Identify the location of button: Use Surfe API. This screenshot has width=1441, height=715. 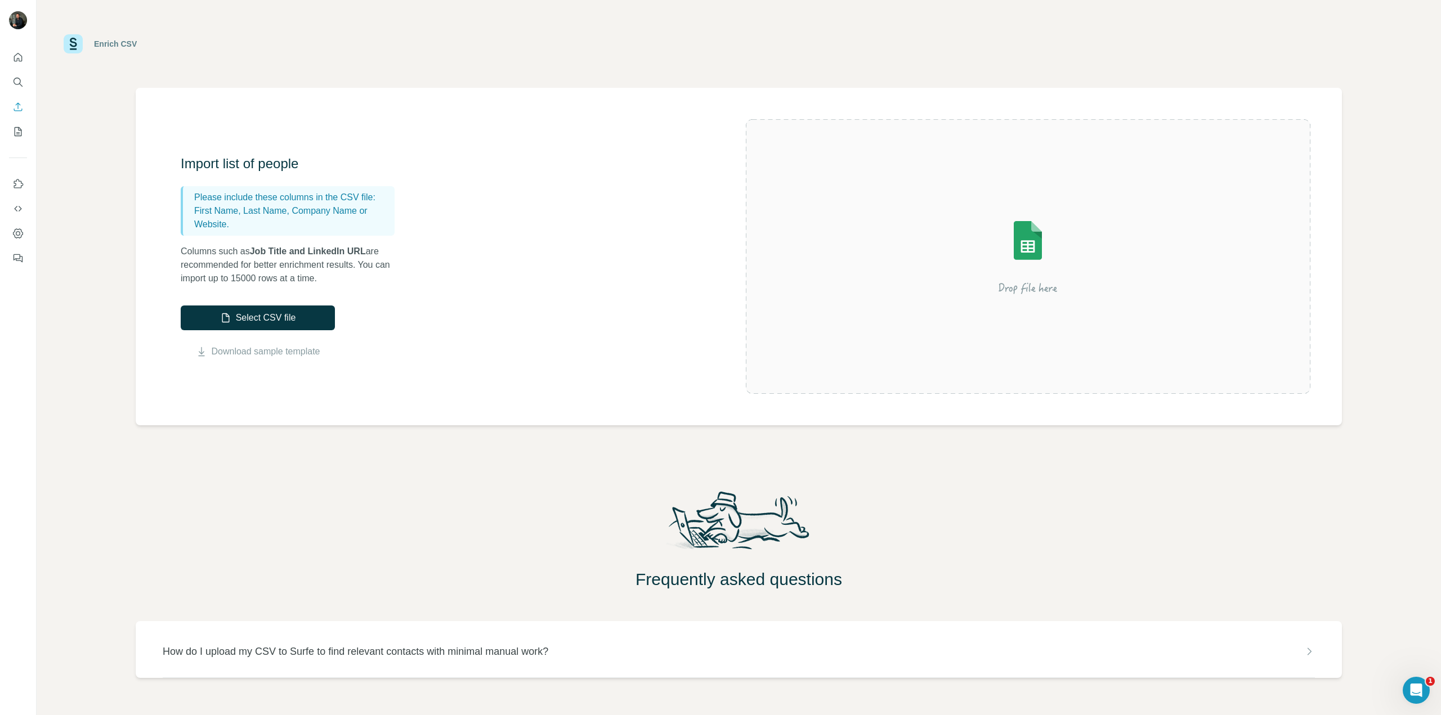
(18, 209).